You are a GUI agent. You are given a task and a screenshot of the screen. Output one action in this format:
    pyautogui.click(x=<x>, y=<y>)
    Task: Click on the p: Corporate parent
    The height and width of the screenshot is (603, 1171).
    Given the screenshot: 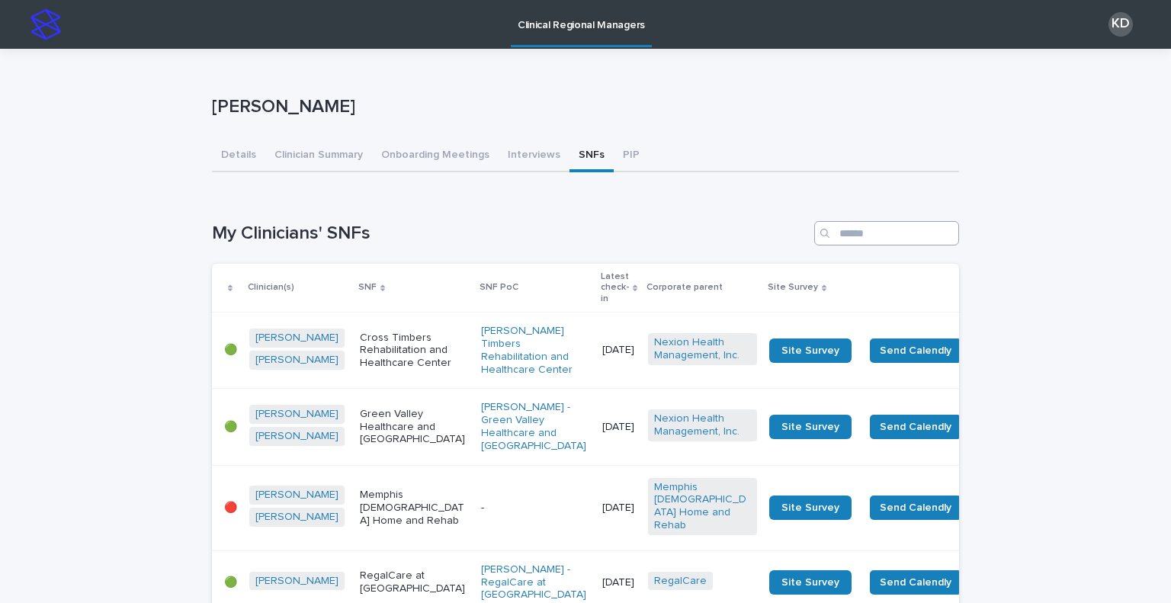 What is the action you would take?
    pyautogui.click(x=684, y=287)
    